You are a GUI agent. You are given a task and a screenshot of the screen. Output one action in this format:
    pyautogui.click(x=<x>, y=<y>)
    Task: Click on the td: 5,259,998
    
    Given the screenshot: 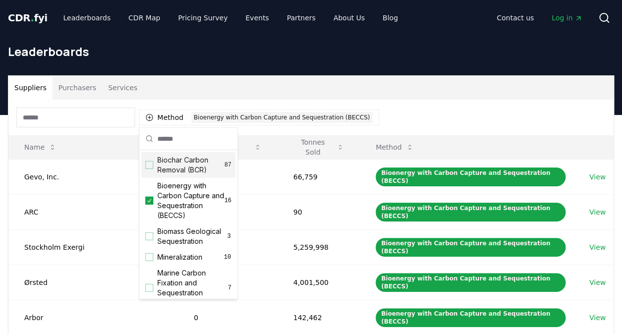 What is the action you would take?
    pyautogui.click(x=319, y=247)
    